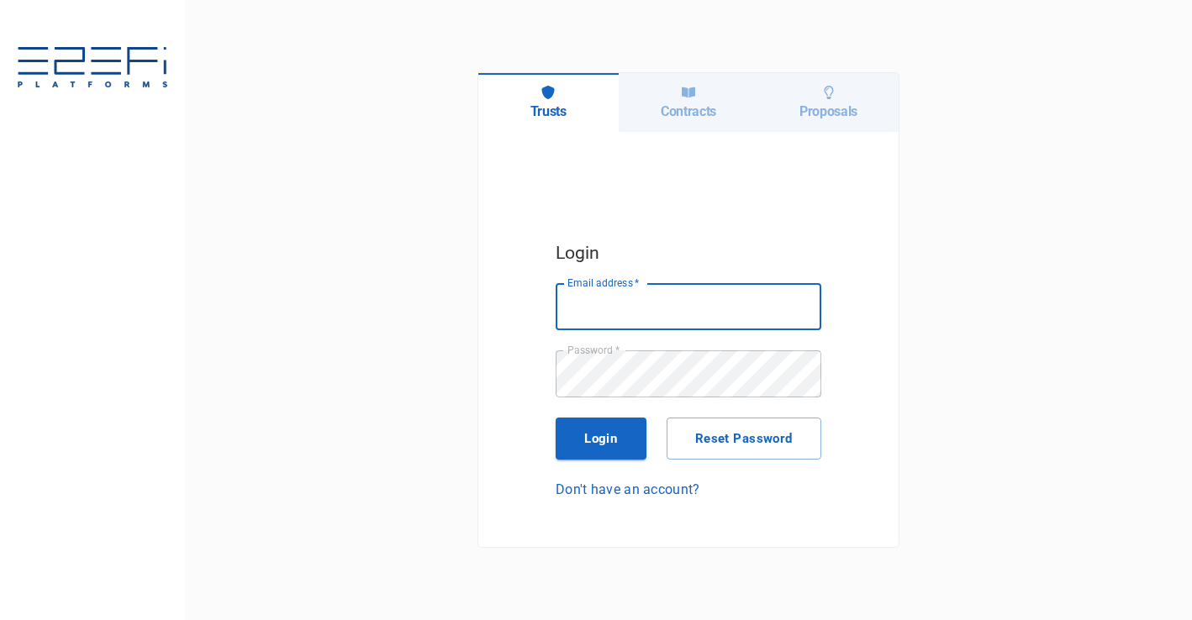 This screenshot has width=1192, height=620. I want to click on h5: Login, so click(688, 253).